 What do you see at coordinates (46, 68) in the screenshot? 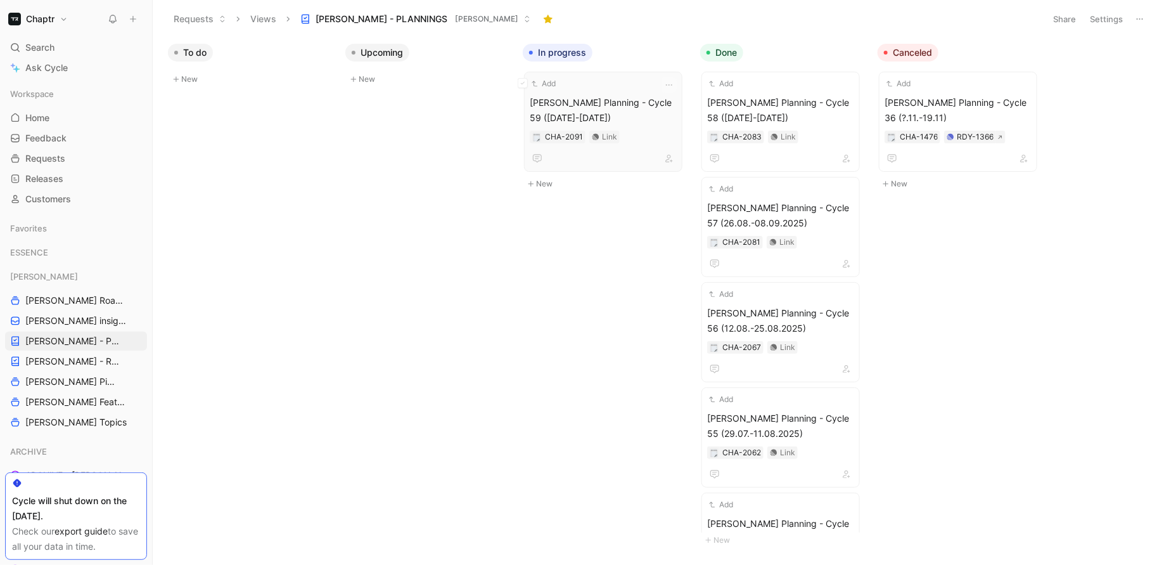
I see `span: Ask Cycle` at bounding box center [46, 68].